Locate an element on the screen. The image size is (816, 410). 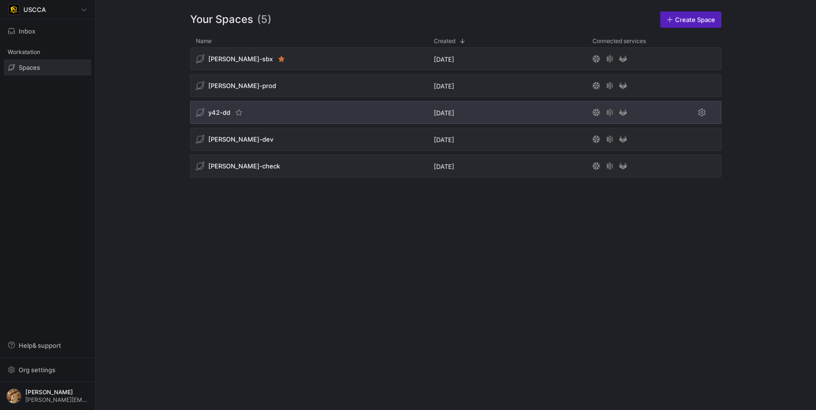
span: Spaces is located at coordinates (29, 67).